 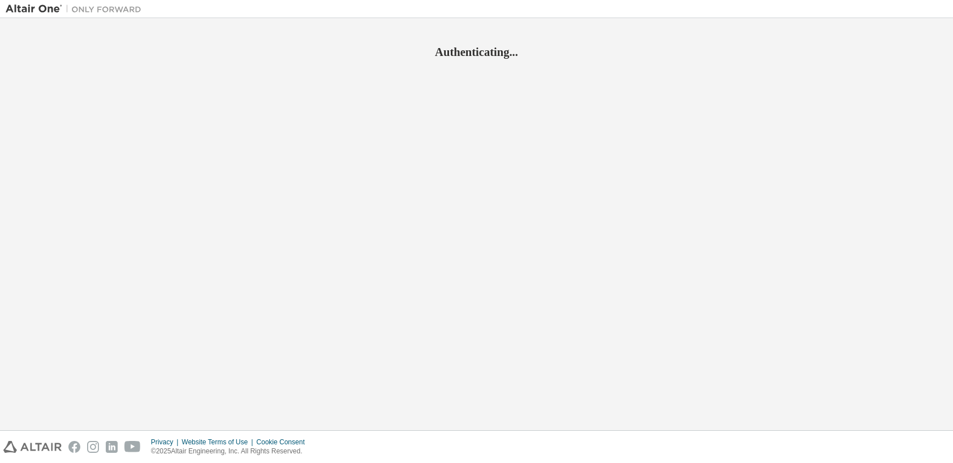 What do you see at coordinates (111, 447) in the screenshot?
I see `img: linkedin.svg` at bounding box center [111, 447].